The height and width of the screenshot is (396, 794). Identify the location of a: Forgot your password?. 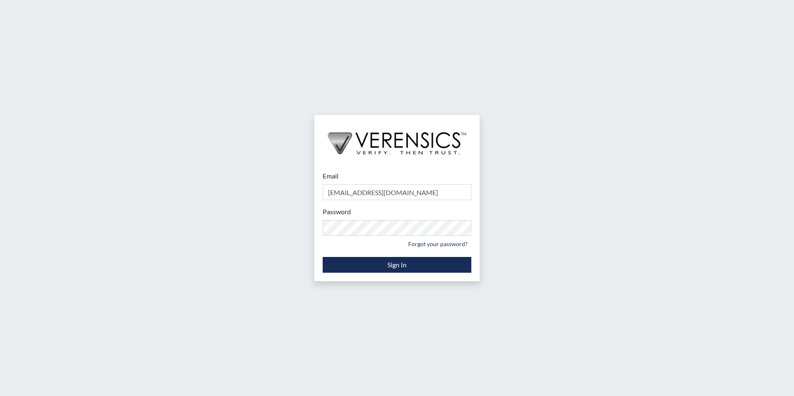
(438, 244).